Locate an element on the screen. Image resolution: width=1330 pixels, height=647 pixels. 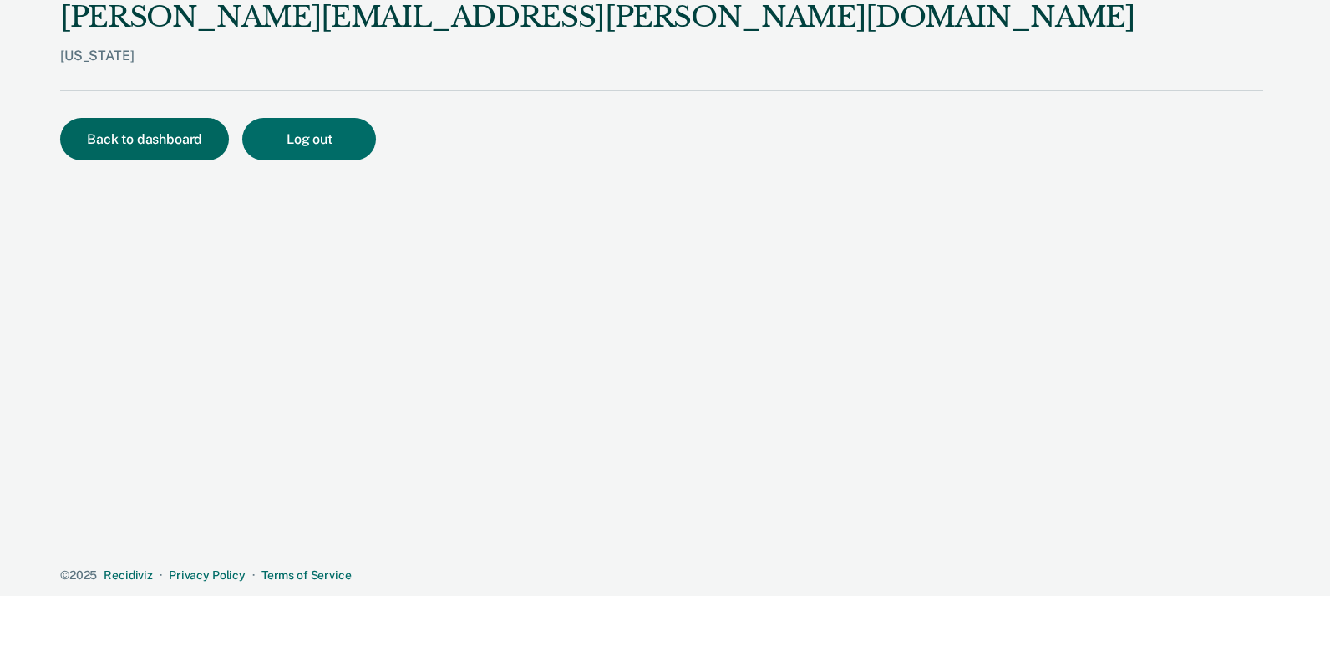
a: Terms of Service is located at coordinates (307, 575).